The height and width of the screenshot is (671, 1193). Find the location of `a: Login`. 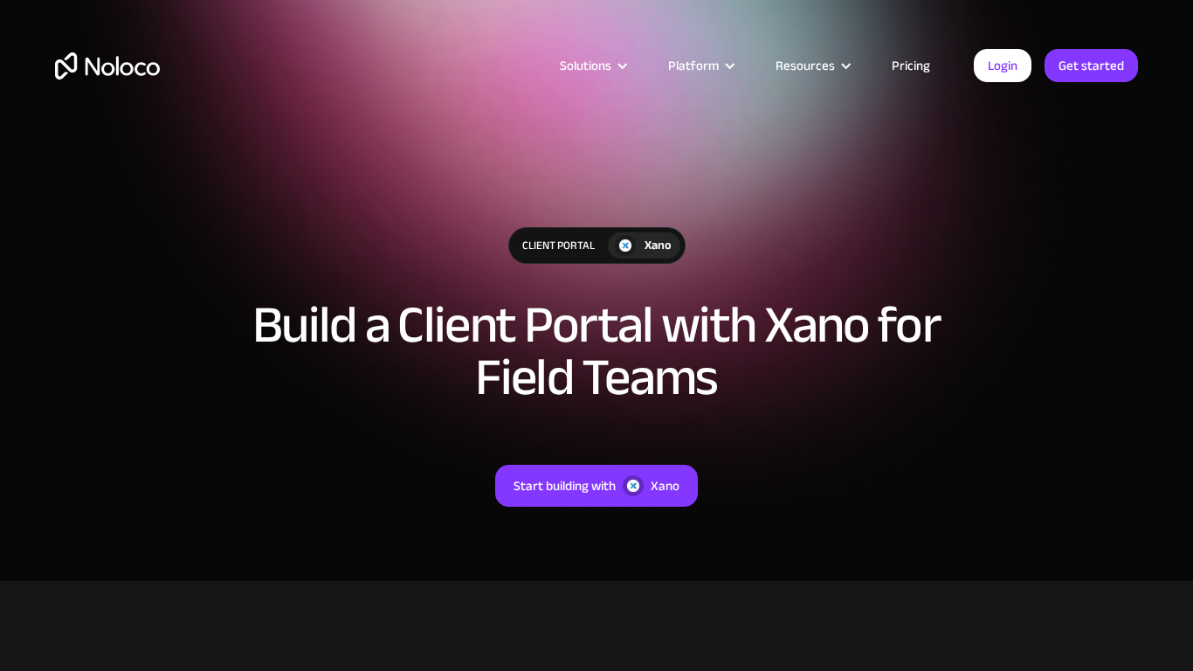

a: Login is located at coordinates (1002, 65).